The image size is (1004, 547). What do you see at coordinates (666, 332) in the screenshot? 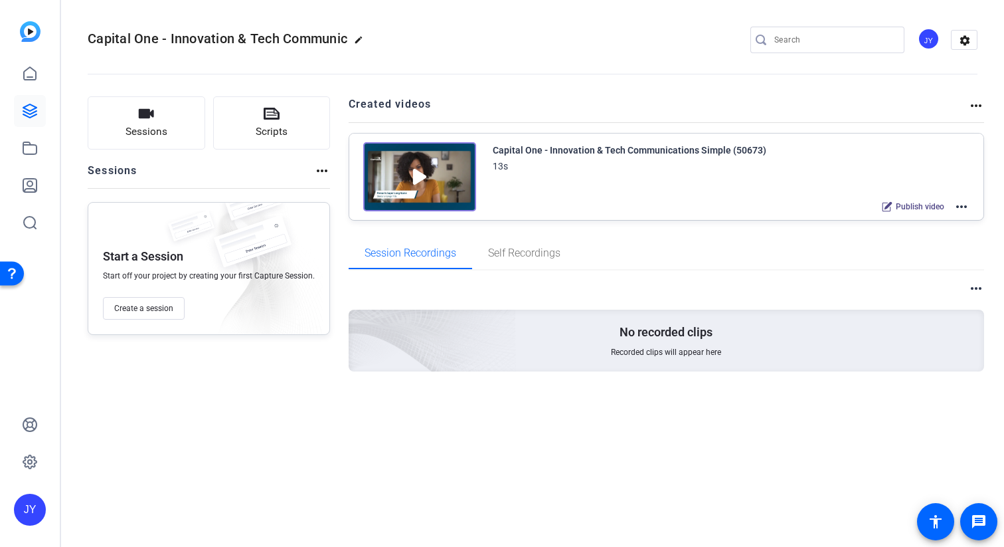
I see `p: No recorded clips` at bounding box center [666, 332].